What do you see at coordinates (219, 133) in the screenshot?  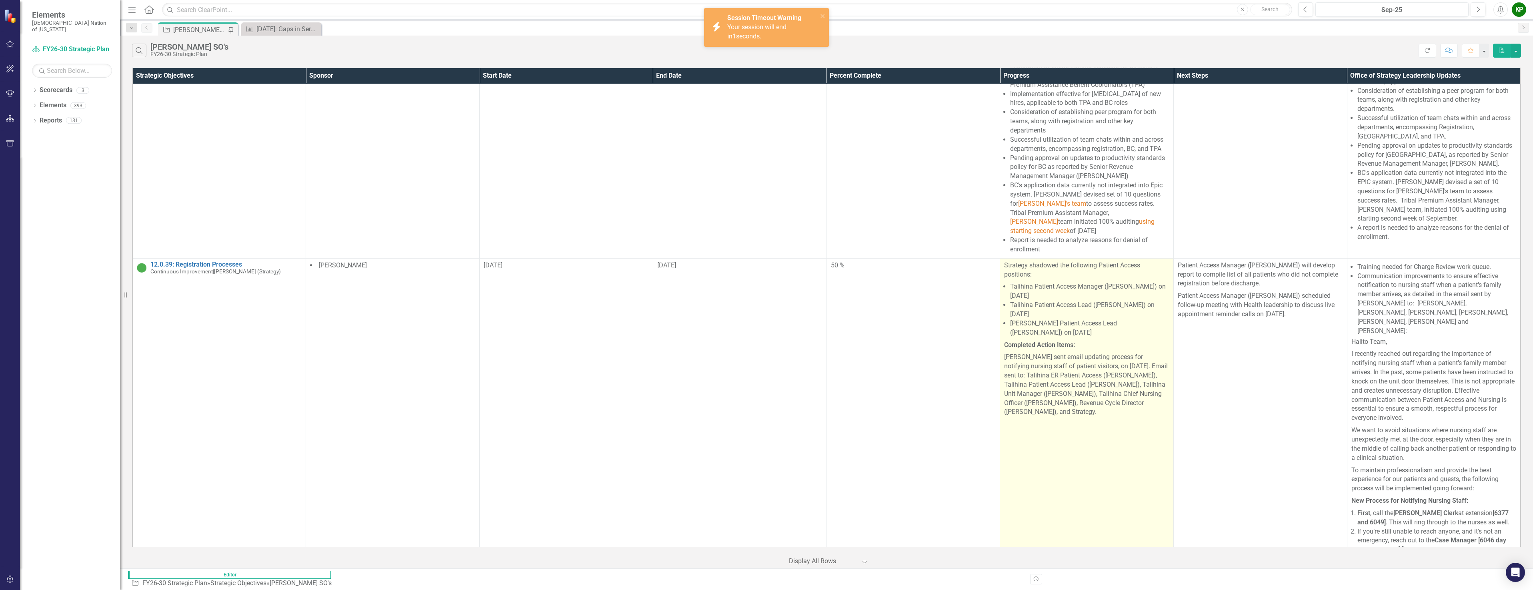 I see `td: Double-Click to Edit Right Click for Context Menu` at bounding box center [219, 133].